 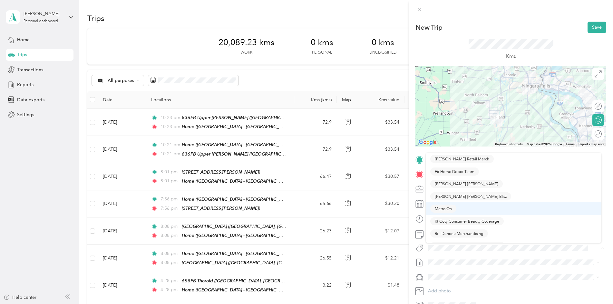 What do you see at coordinates (428, 142) in the screenshot?
I see `a: Open this area in Google Maps (opens a new window)` at bounding box center [428, 142].